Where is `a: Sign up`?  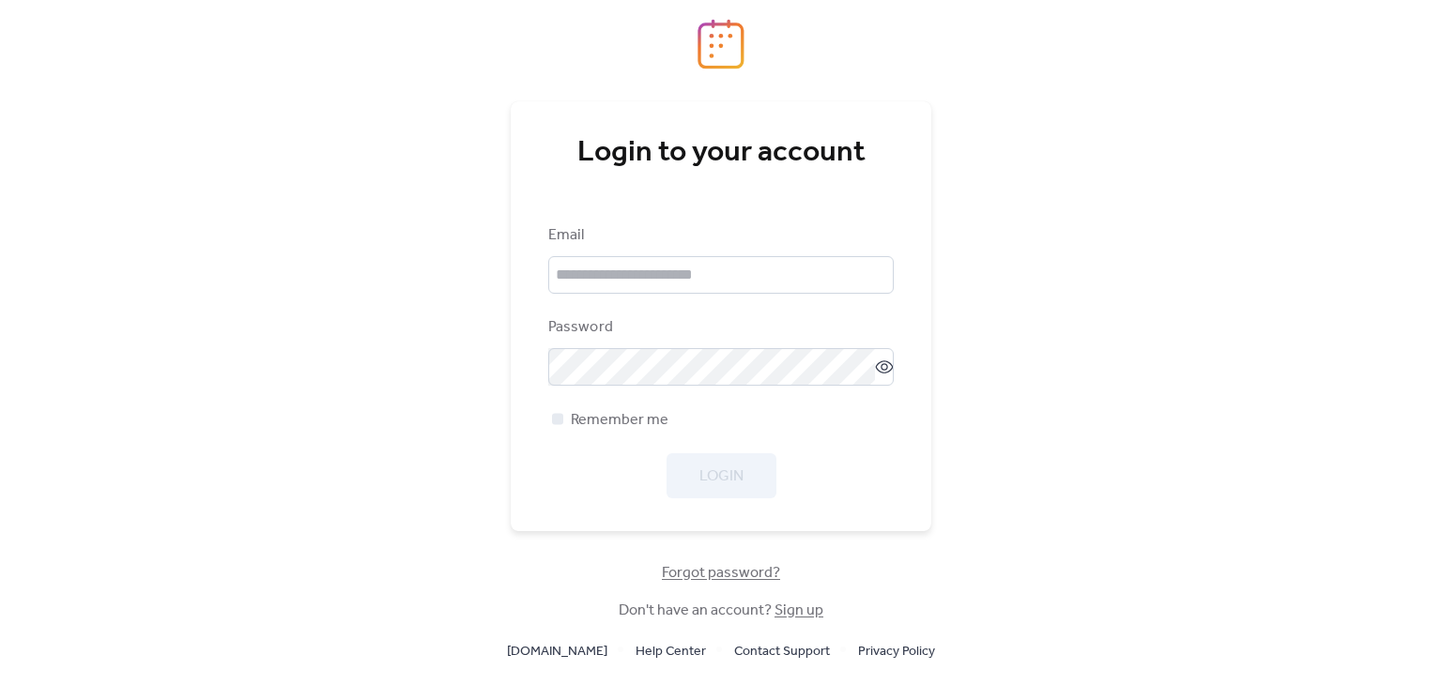
a: Sign up is located at coordinates (799, 610).